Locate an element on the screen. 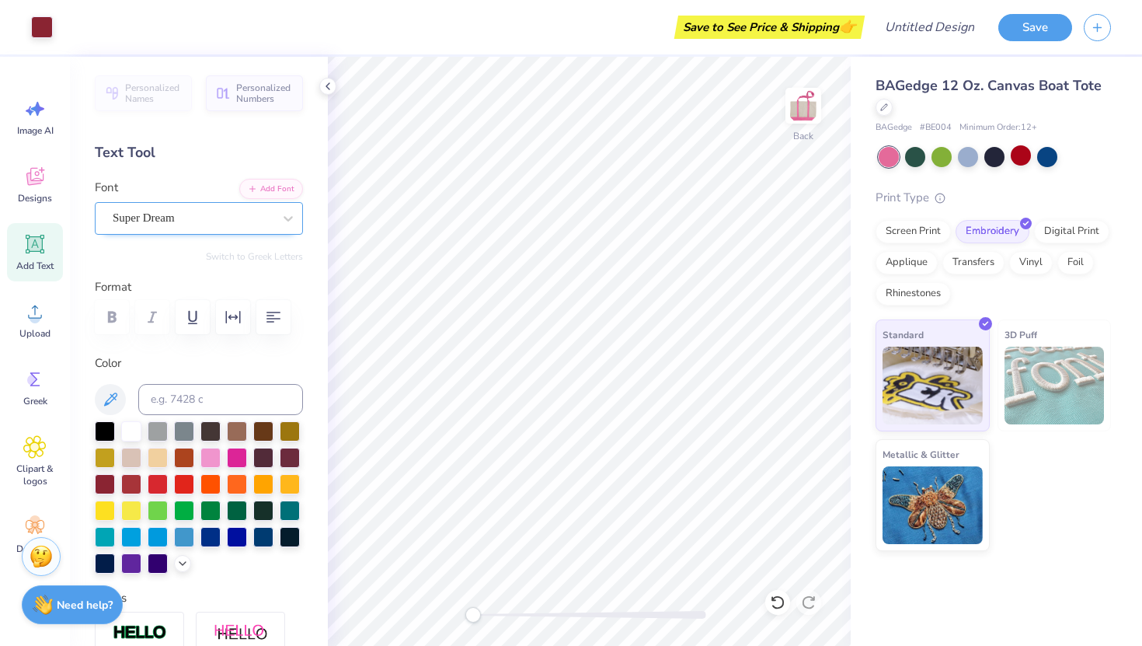 This screenshot has width=1142, height=646. img: Standard is located at coordinates (933, 385).